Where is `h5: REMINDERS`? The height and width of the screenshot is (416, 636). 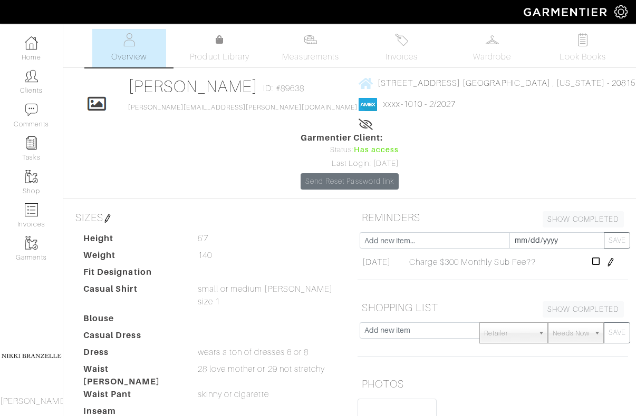 h5: REMINDERS is located at coordinates (492, 218).